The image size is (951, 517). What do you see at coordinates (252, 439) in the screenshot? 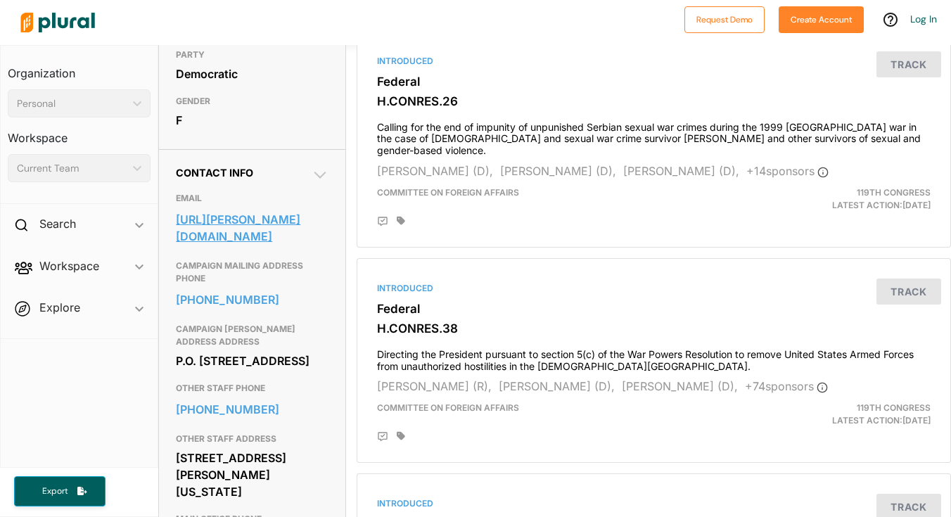
I see `h3: OTHER STAFF ADDRESS` at bounding box center [252, 439].